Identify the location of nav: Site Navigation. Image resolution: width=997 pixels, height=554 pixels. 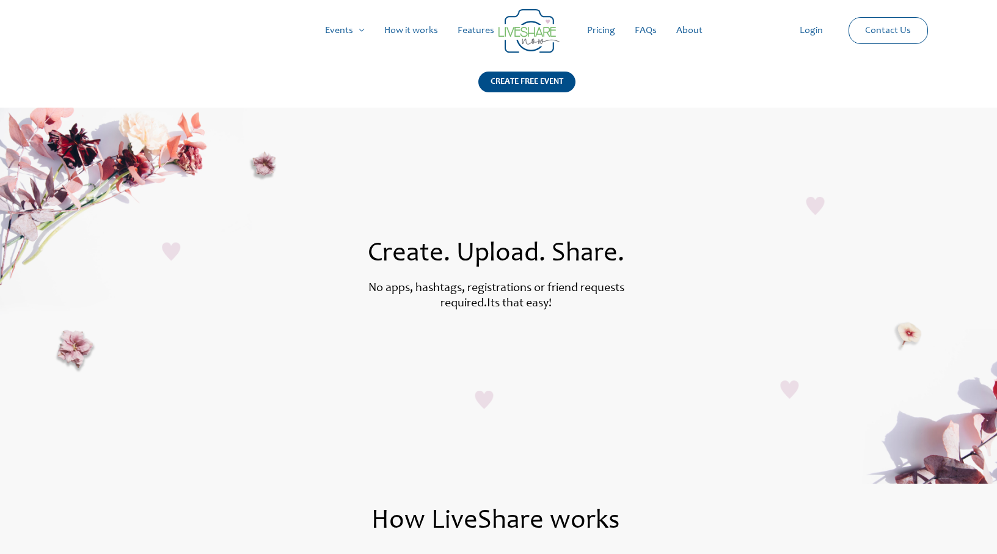
(499, 31).